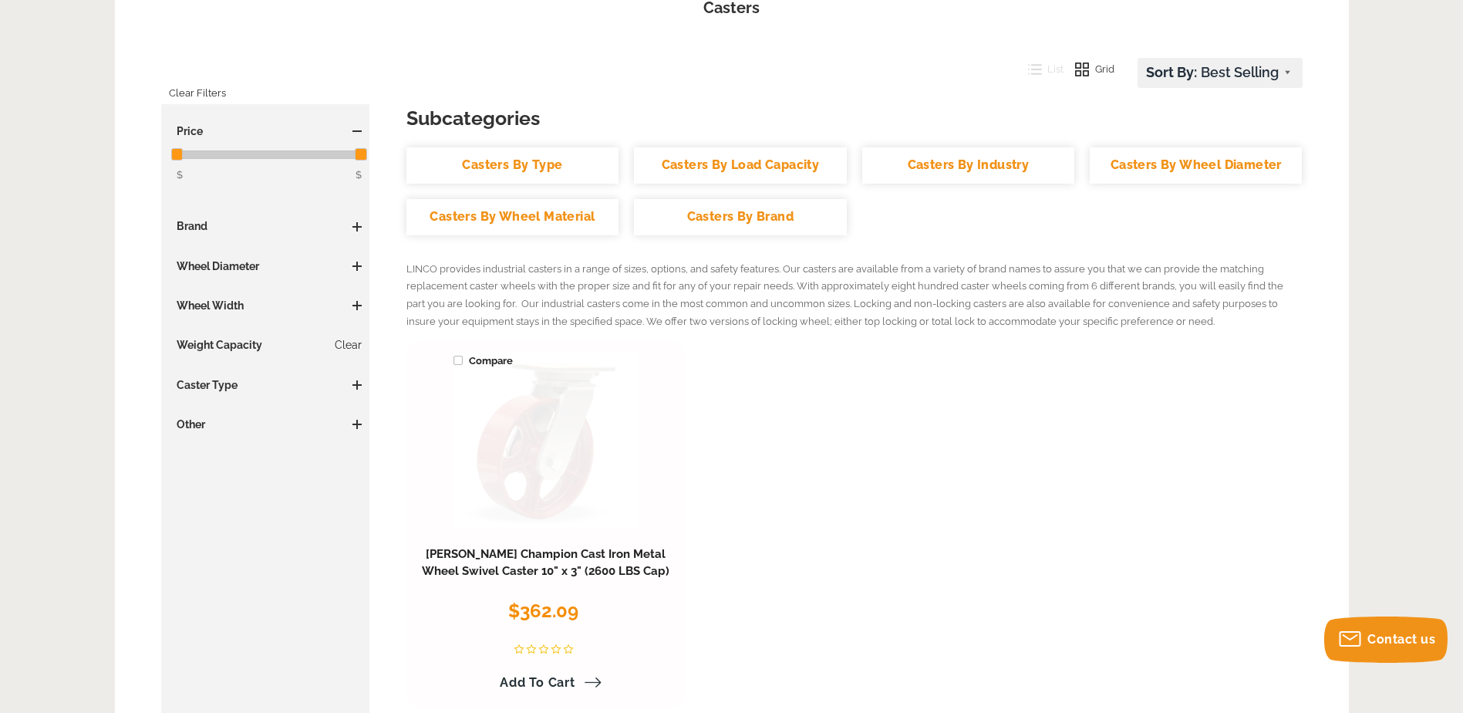 Image resolution: width=1463 pixels, height=713 pixels. I want to click on a: Casters By Wheel Diameter, so click(1196, 165).